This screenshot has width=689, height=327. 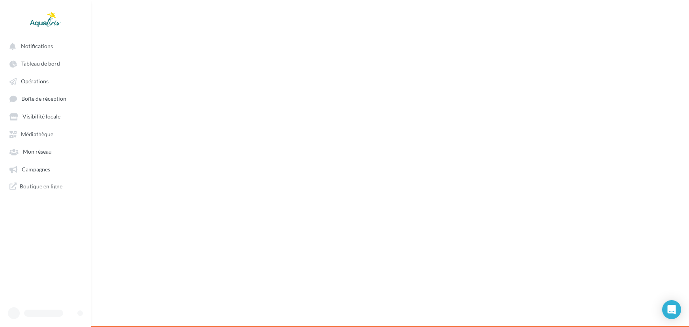 I want to click on div: Open Intercom Messenger, so click(x=672, y=310).